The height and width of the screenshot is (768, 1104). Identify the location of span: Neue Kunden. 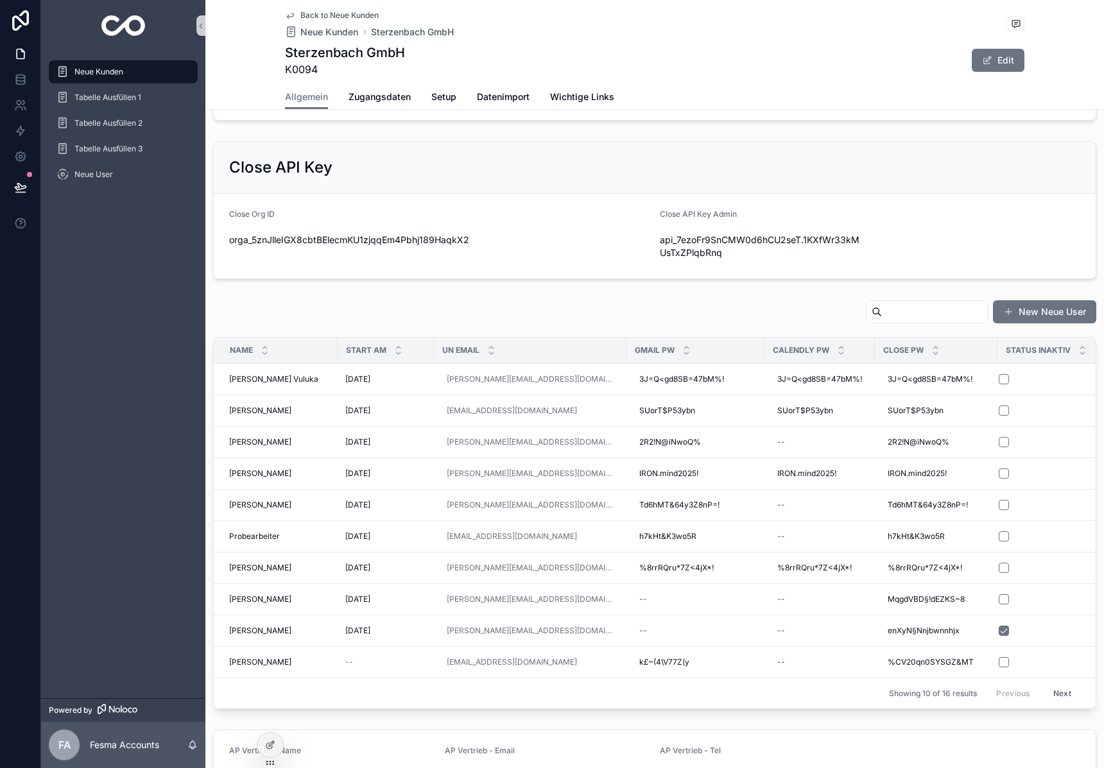
(99, 72).